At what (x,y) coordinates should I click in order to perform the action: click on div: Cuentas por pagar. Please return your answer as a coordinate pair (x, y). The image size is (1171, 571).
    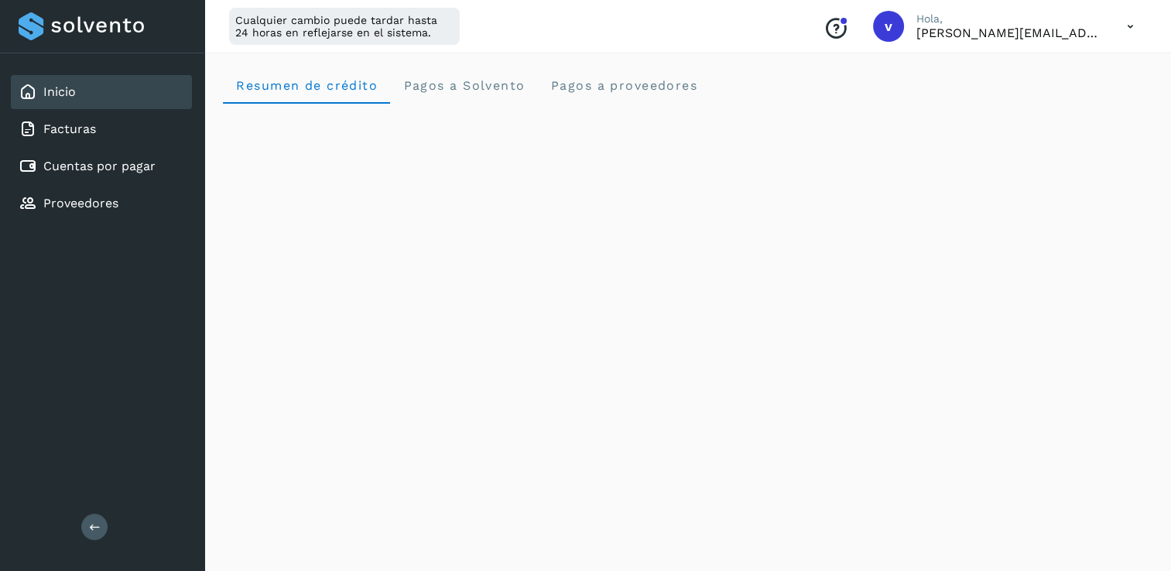
    Looking at the image, I should click on (101, 166).